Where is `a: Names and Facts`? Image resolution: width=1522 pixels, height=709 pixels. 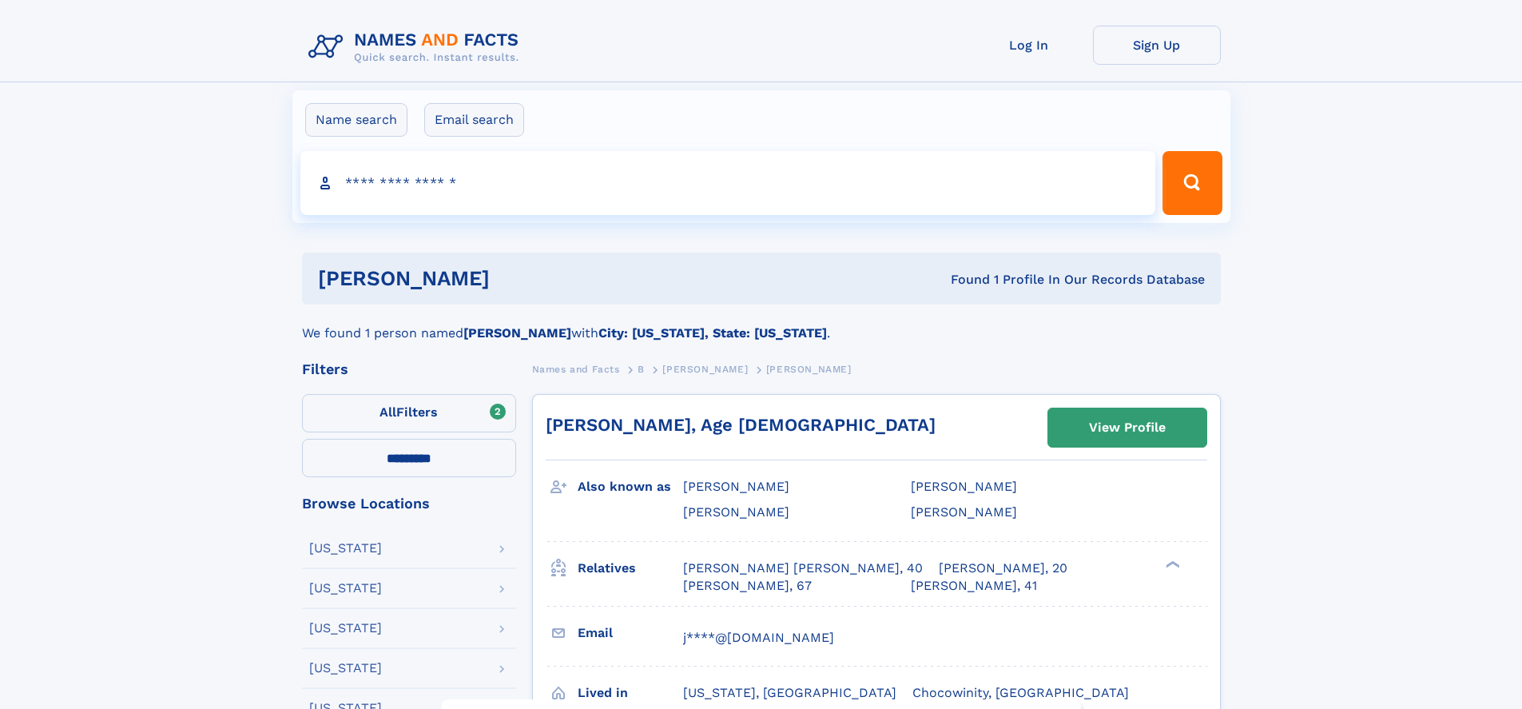
a: Names and Facts is located at coordinates (576, 368).